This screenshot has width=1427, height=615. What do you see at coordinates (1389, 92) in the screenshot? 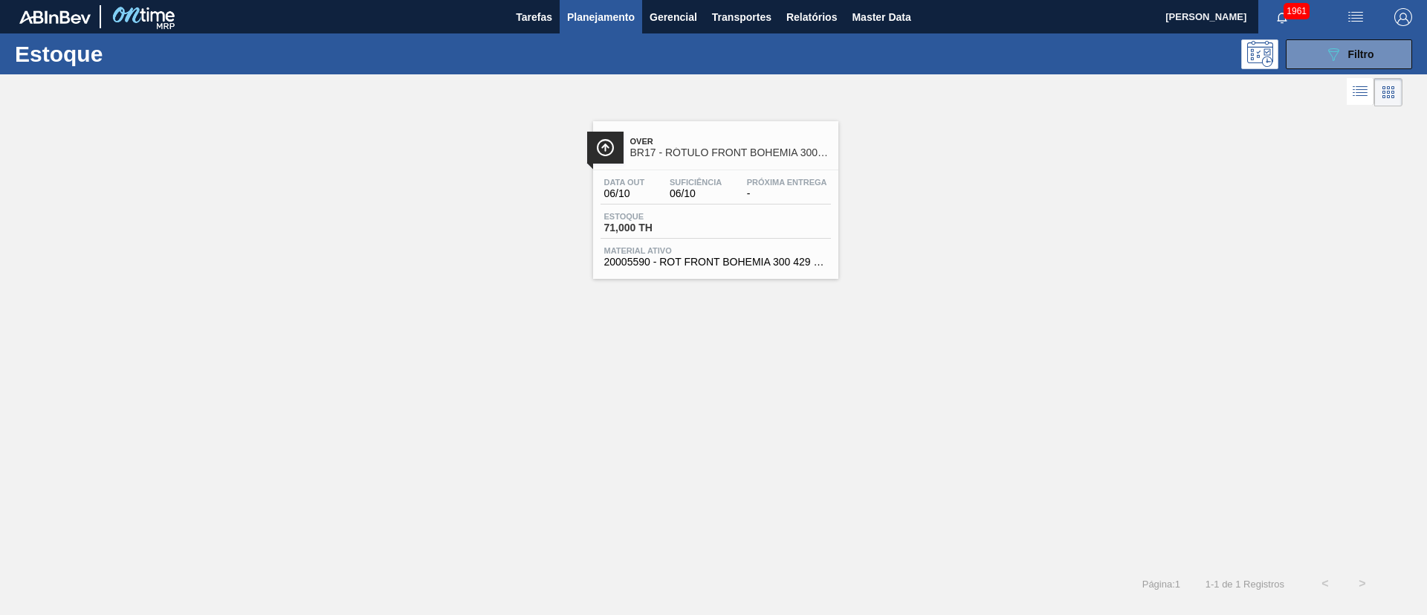
I see `div: Visão em Cards` at bounding box center [1389, 92].